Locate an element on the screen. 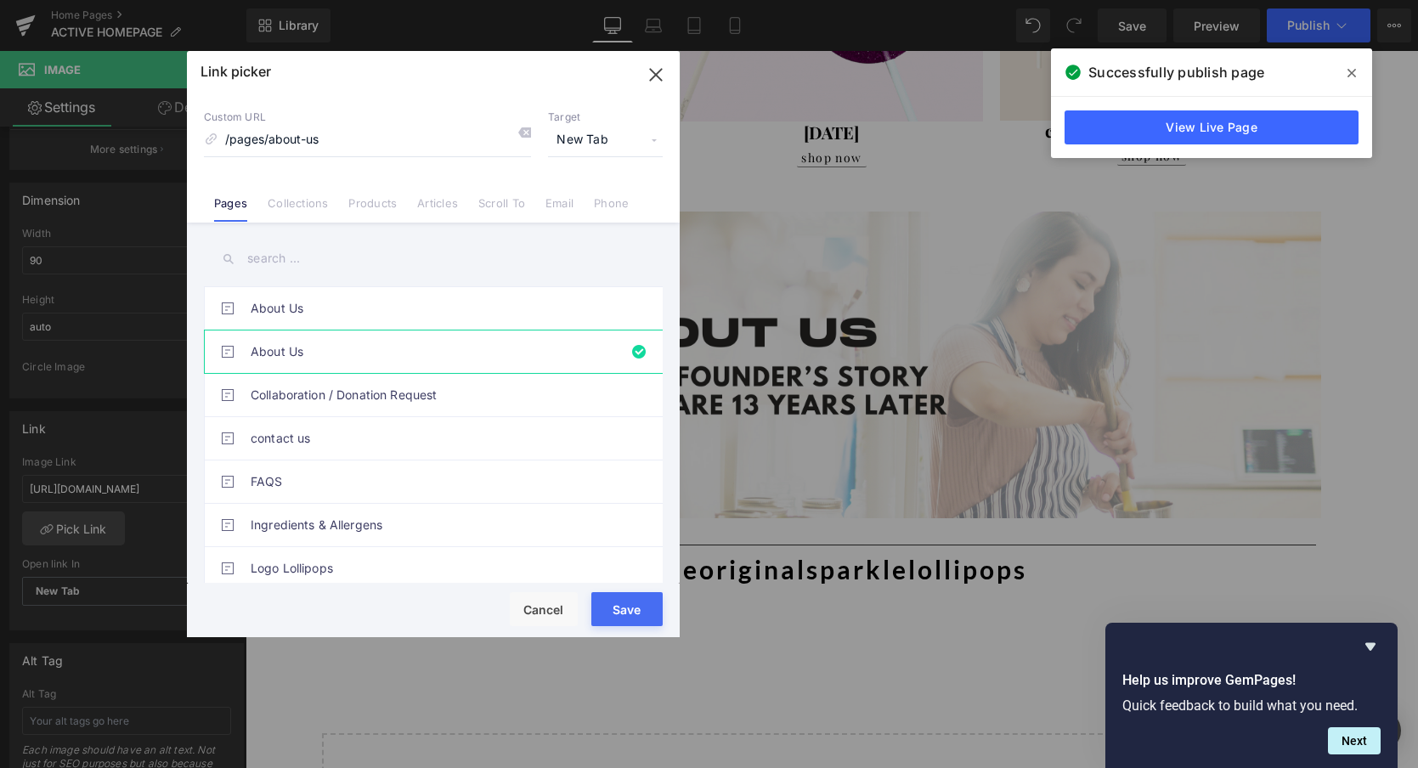 The height and width of the screenshot is (768, 1418). p: Custom URL is located at coordinates (367, 117).